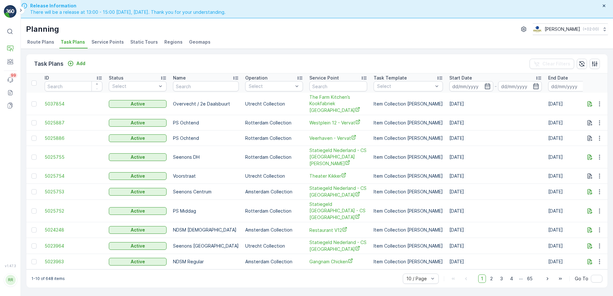 Image resolution: width=613 pixels, height=296 pixels. Describe the element at coordinates (144, 42) in the screenshot. I see `span: Static Tours` at that location.